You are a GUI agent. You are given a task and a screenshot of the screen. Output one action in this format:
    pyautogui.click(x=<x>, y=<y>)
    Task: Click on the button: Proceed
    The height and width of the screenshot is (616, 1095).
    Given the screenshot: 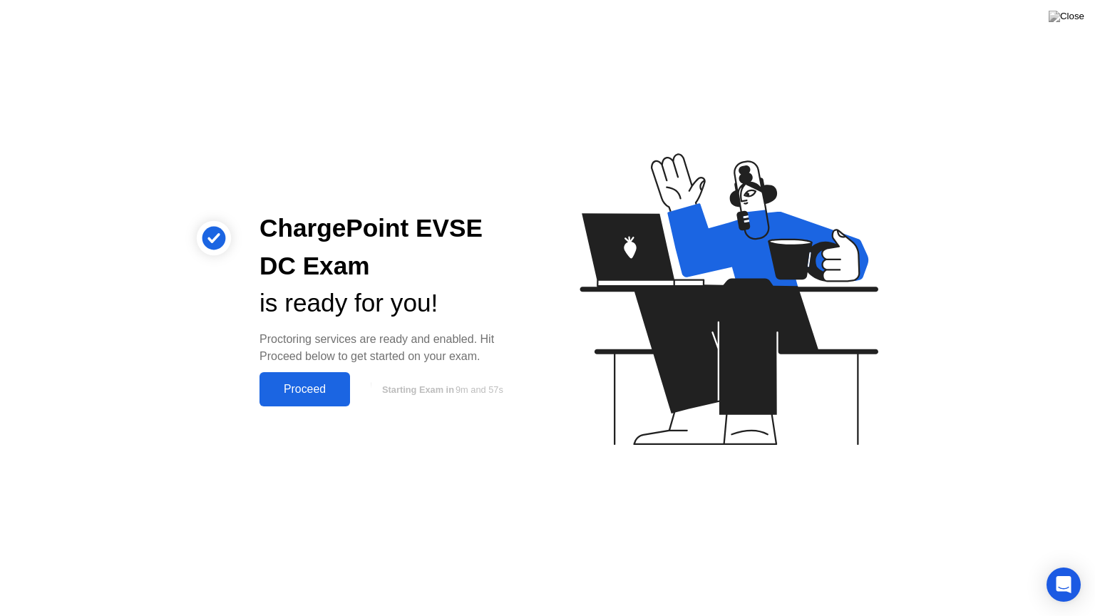 What is the action you would take?
    pyautogui.click(x=304, y=389)
    